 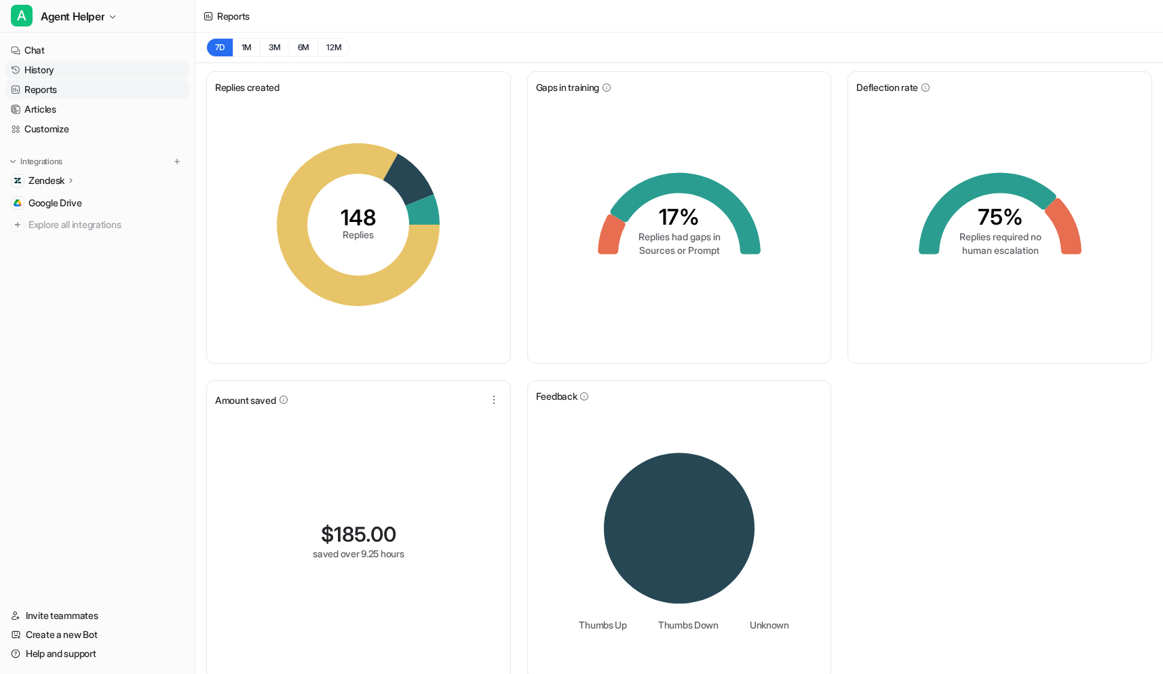 What do you see at coordinates (97, 225) in the screenshot?
I see `a: Explore all integrations` at bounding box center [97, 225].